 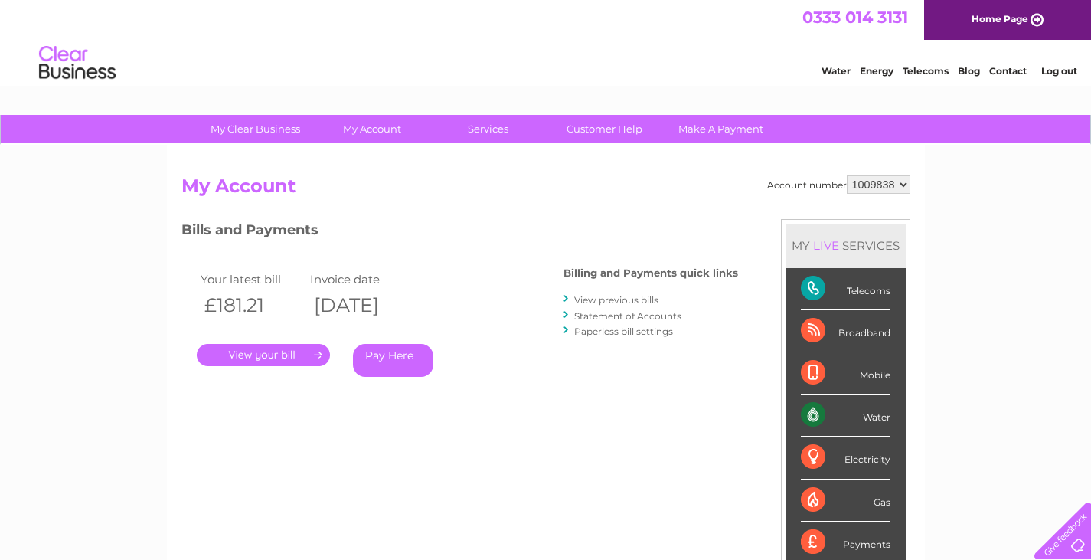 What do you see at coordinates (488, 129) in the screenshot?
I see `a: Services` at bounding box center [488, 129].